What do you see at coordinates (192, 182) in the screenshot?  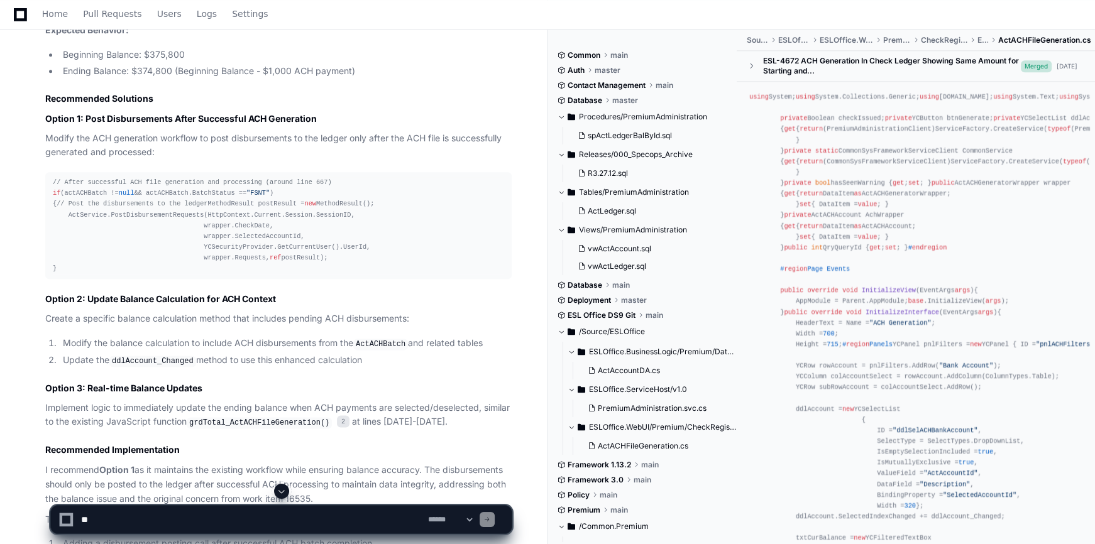 I see `span: // After successful ACH file generation and processing (around line 667)` at bounding box center [192, 182].